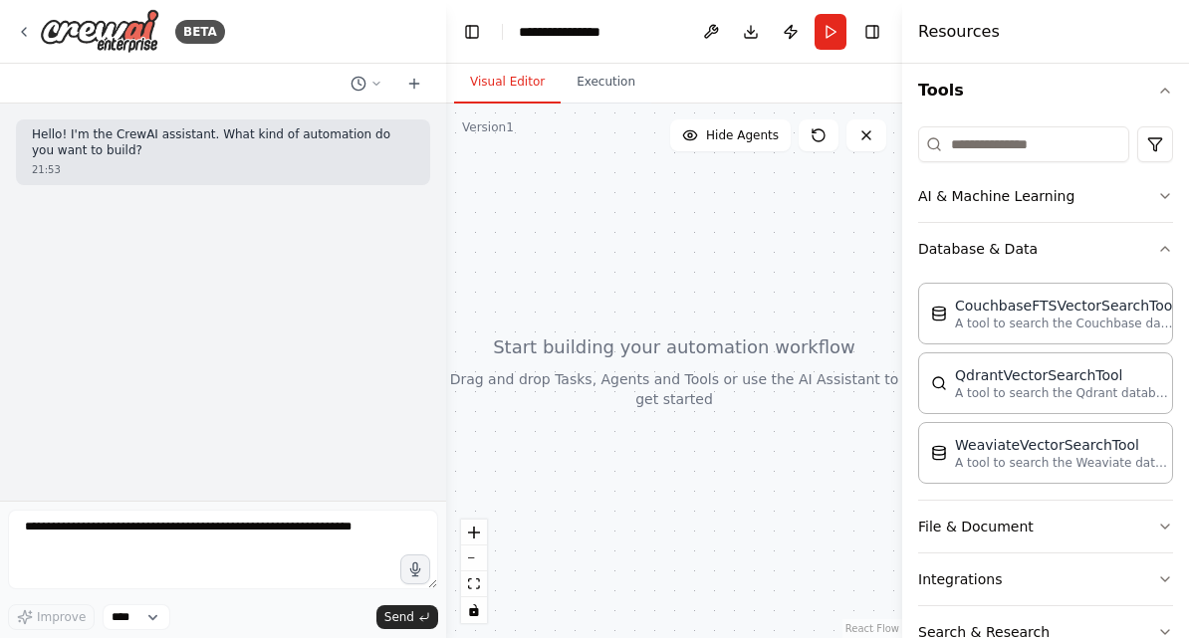  What do you see at coordinates (223, 169) in the screenshot?
I see `div: 21:53` at bounding box center [223, 169].